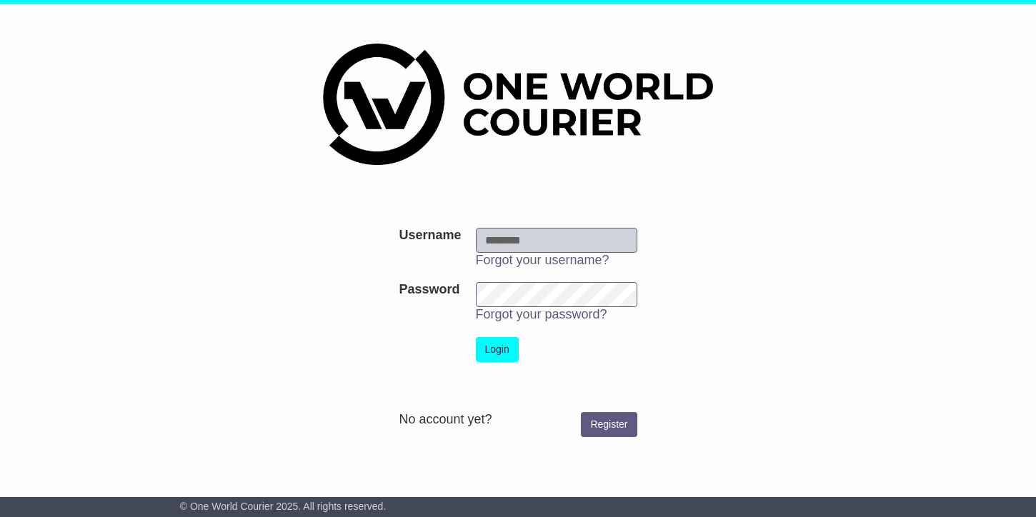  What do you see at coordinates (542, 314) in the screenshot?
I see `a: Forgot your password?` at bounding box center [542, 314].